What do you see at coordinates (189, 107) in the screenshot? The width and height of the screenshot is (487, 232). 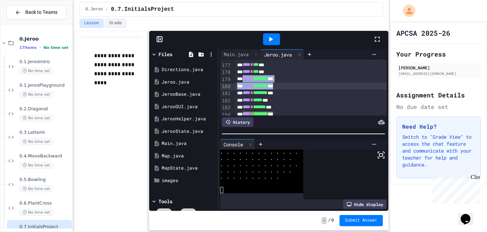 I see `div: JerooGUI.java` at bounding box center [189, 107].